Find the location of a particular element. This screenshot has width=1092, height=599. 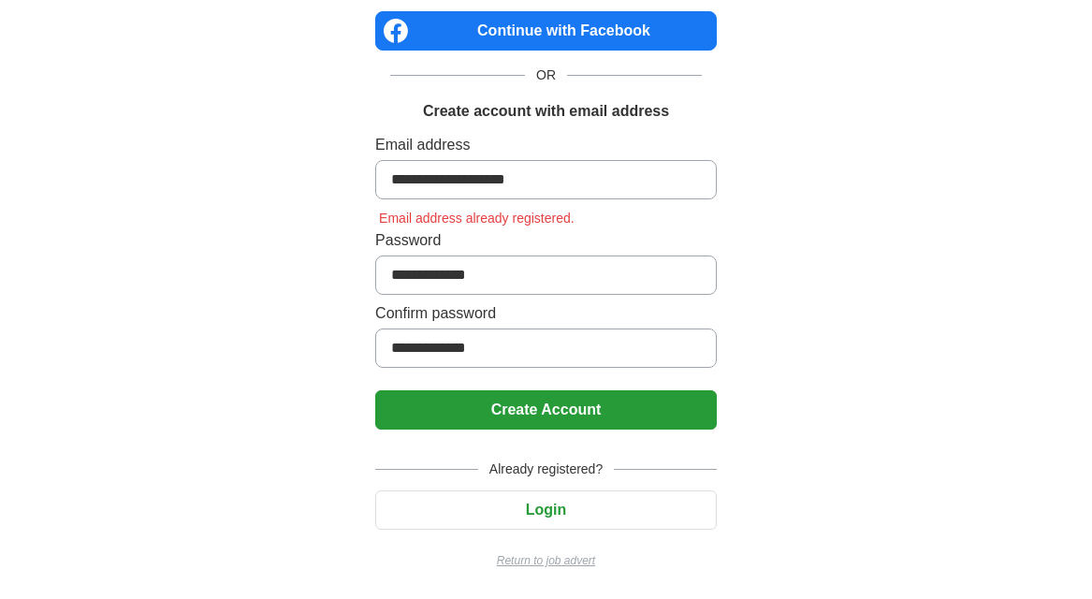

h1: Create account with email address is located at coordinates (546, 111).